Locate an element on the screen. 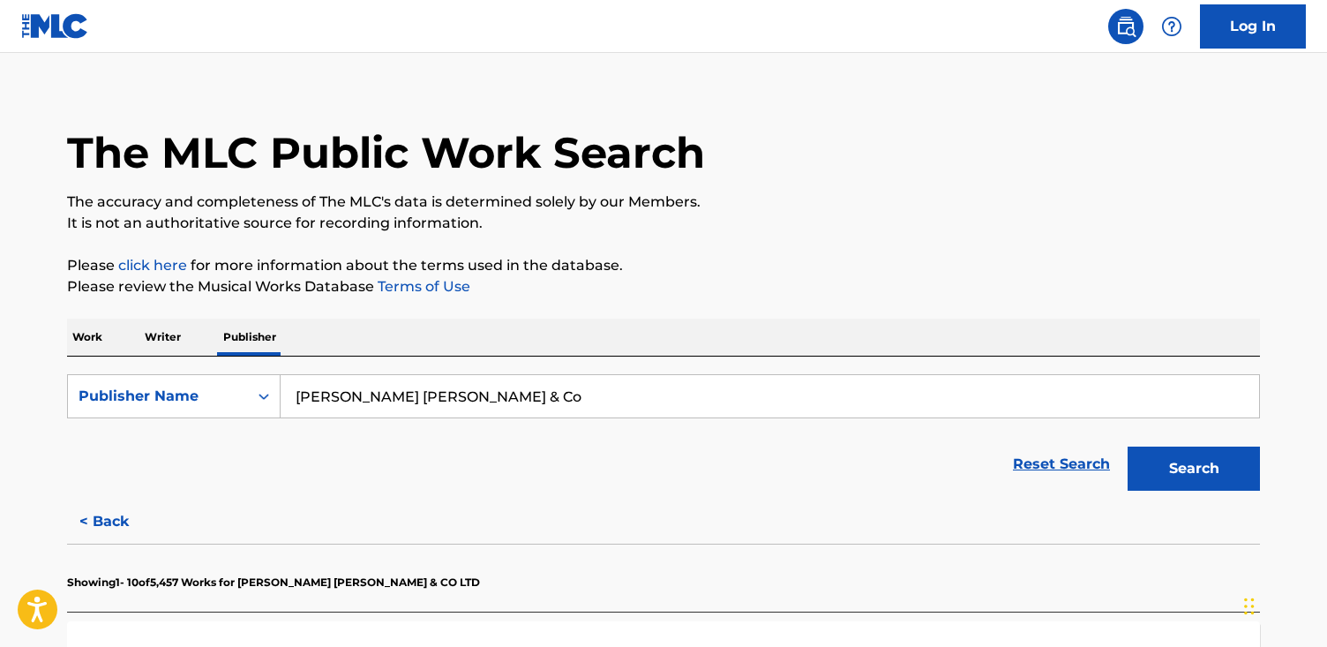  p: Publisher is located at coordinates (250, 337).